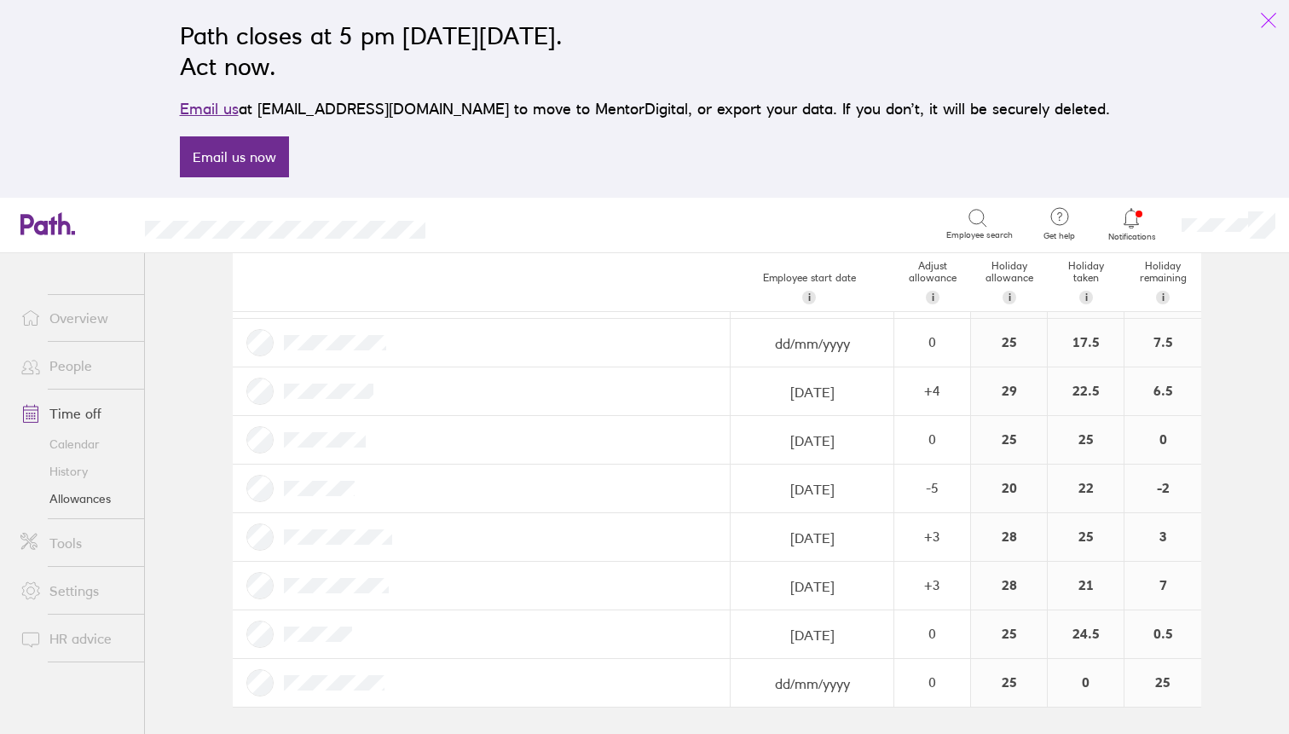 The image size is (1289, 734). What do you see at coordinates (1059, 236) in the screenshot?
I see `span: Get help` at bounding box center [1059, 236].